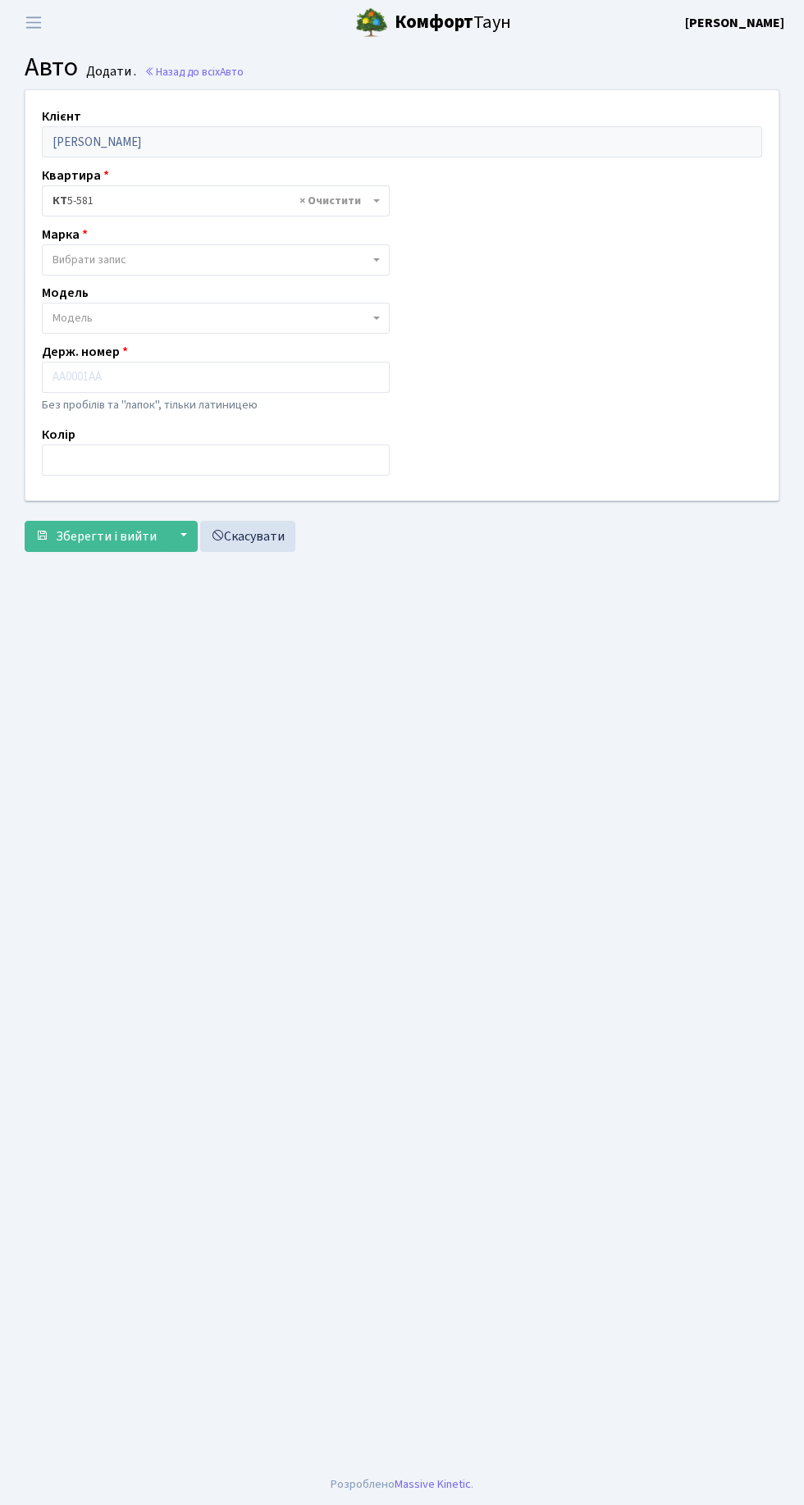 This screenshot has width=804, height=1505. What do you see at coordinates (72, 318) in the screenshot?
I see `span: Модель` at bounding box center [72, 318].